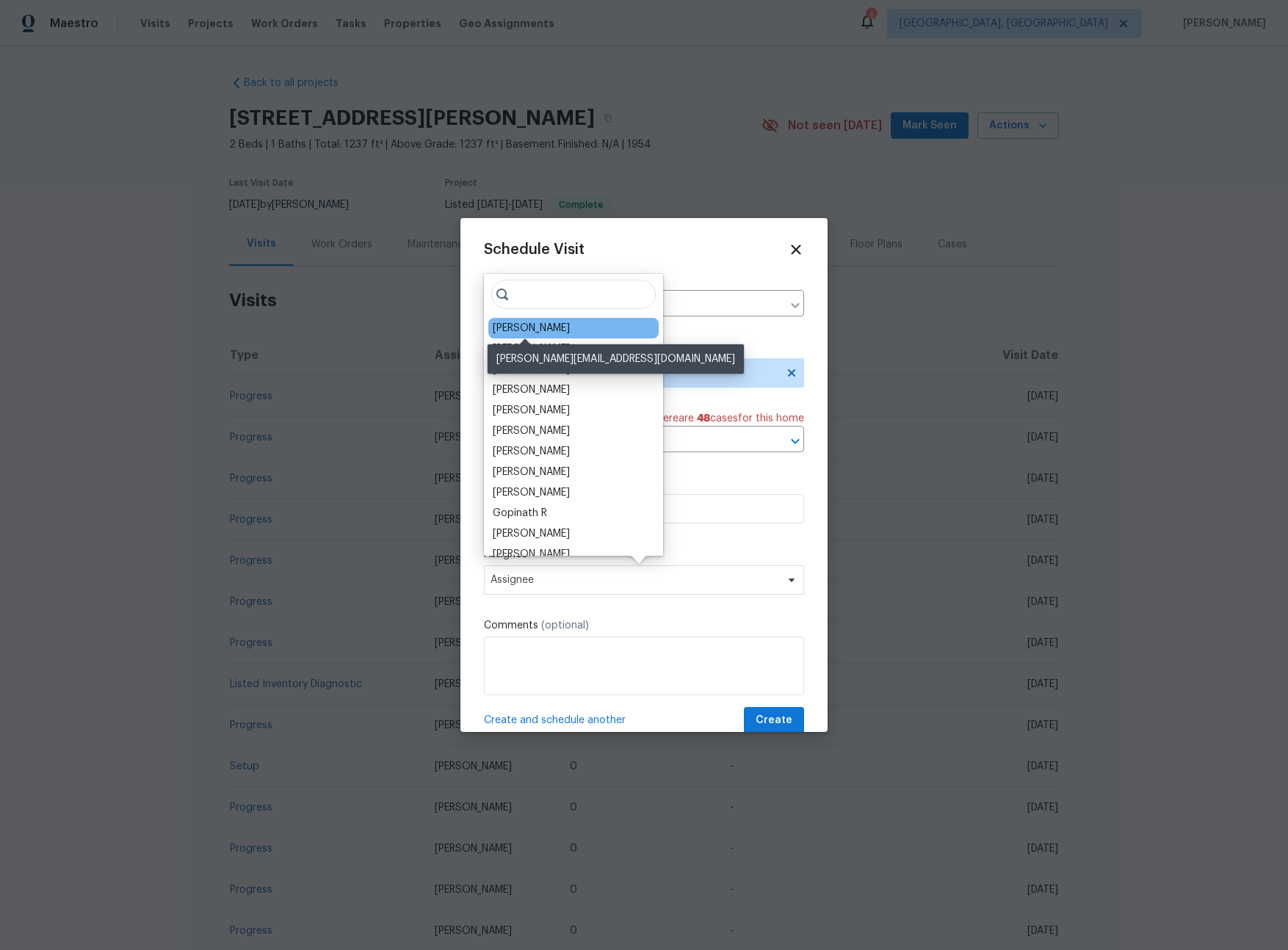 Image resolution: width=1288 pixels, height=950 pixels. What do you see at coordinates (634, 580) in the screenshot?
I see `span: Assignee` at bounding box center [634, 580].